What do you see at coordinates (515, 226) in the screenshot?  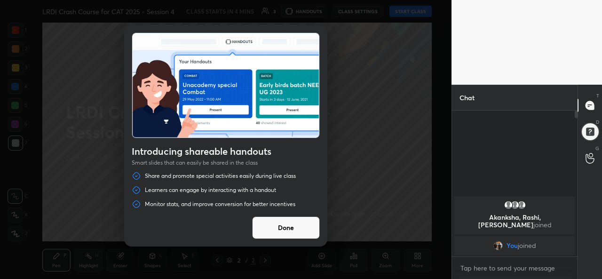 I see `div: grid` at bounding box center [515, 226].